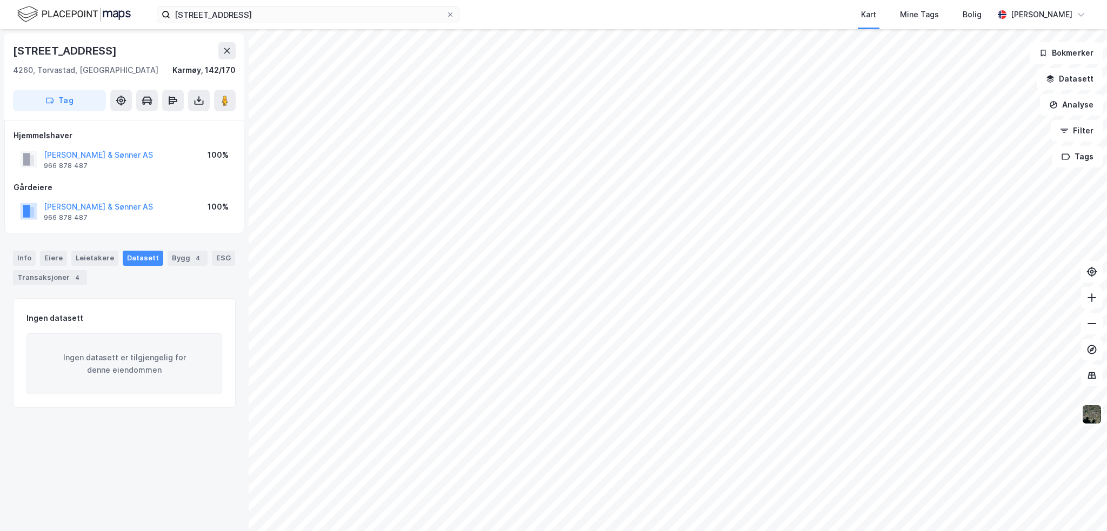 This screenshot has height=531, width=1107. I want to click on div: Leietakere, so click(95, 258).